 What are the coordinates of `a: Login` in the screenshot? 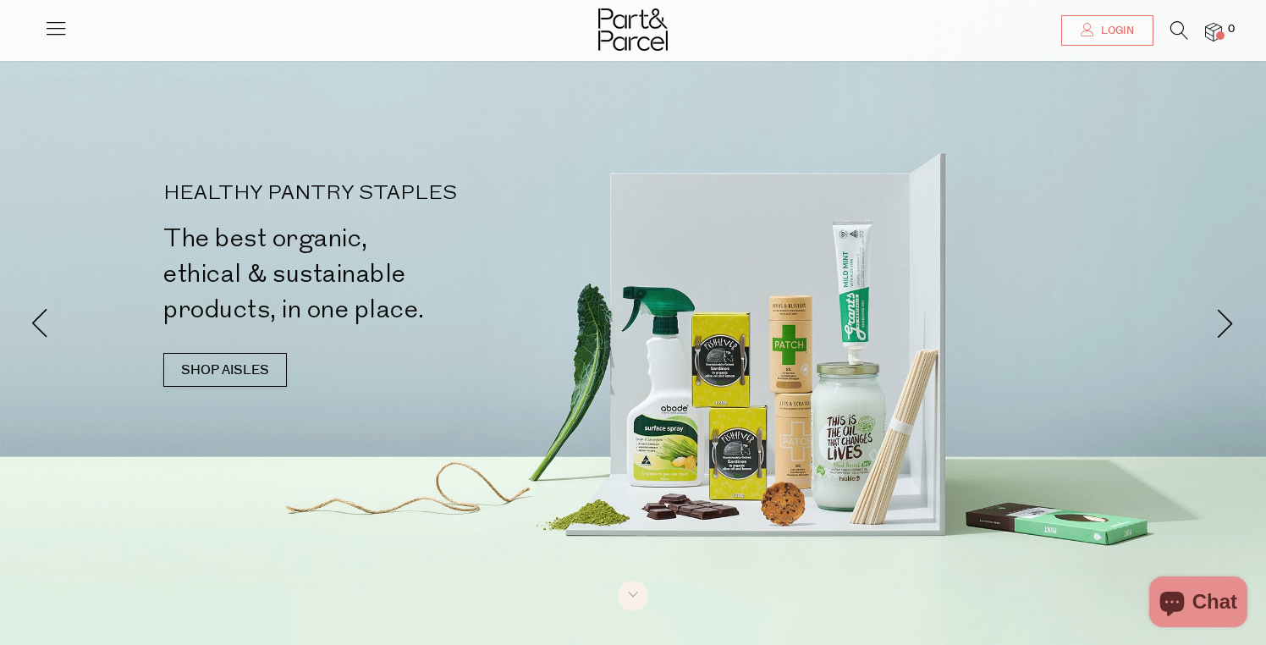 It's located at (1107, 30).